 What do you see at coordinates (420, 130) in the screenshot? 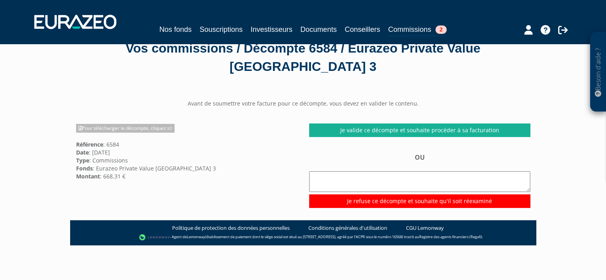
I see `a: Je valide ce décompte et souhaite procéder à sa facturation` at bounding box center [420, 130].